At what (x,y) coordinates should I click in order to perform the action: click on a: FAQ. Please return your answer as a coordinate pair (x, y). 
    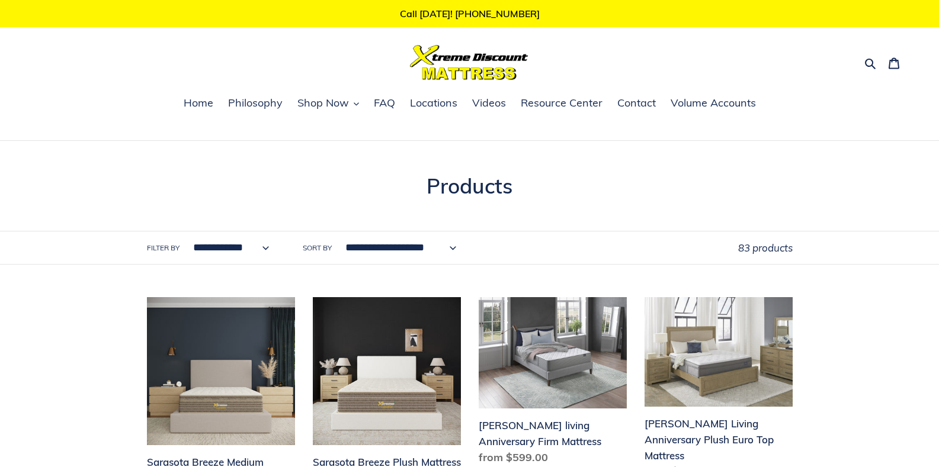
    Looking at the image, I should click on (384, 104).